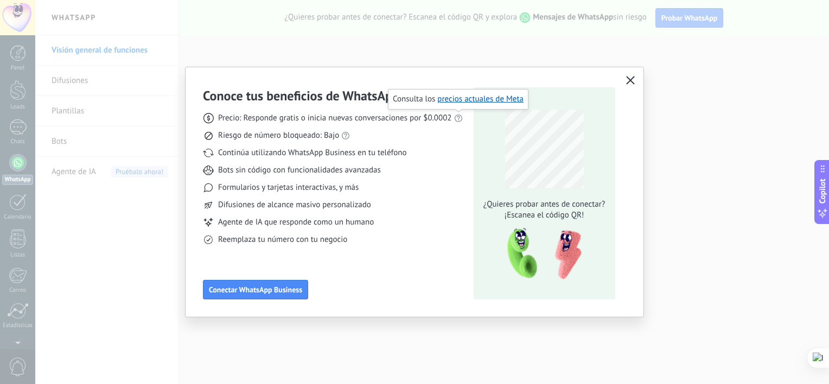  I want to click on span: Bots sin código con funcionalidades avanzadas, so click(300, 170).